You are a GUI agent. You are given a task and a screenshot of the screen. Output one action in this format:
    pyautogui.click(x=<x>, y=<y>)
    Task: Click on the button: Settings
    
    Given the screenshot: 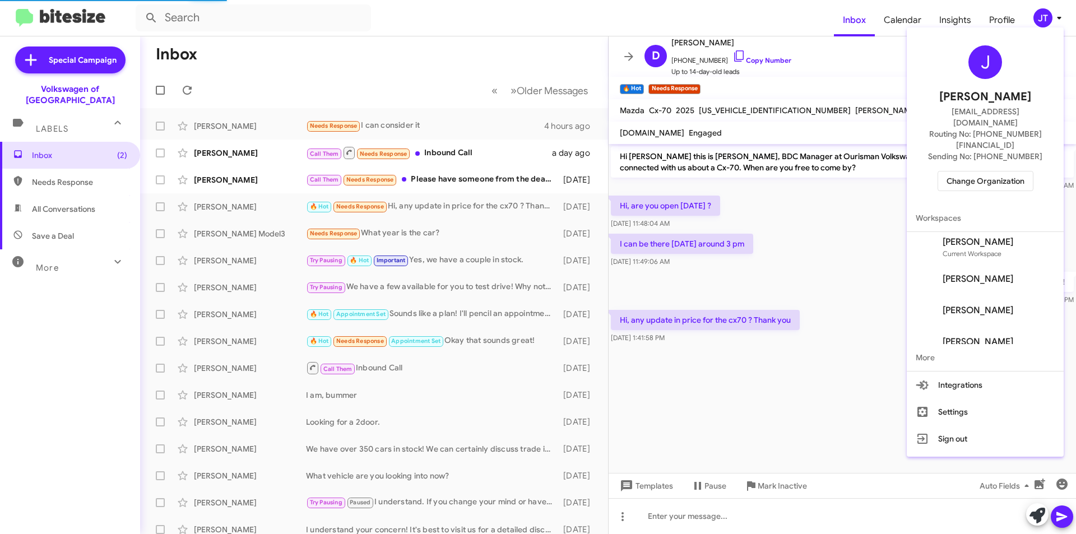 What is the action you would take?
    pyautogui.click(x=985, y=412)
    